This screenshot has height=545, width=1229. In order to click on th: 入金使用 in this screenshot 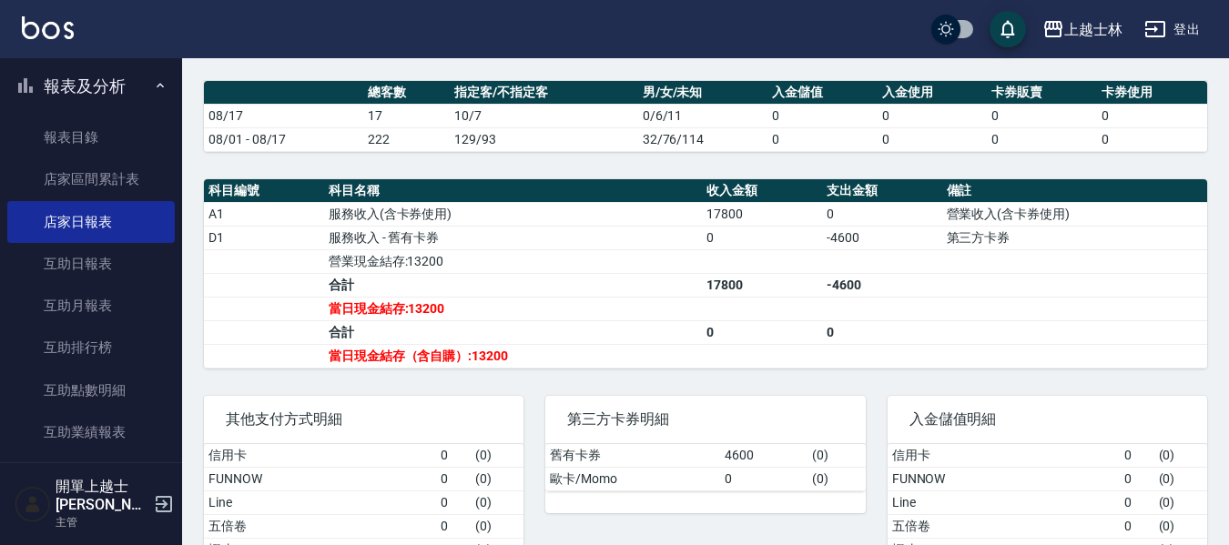, I will do `click(932, 93)`.